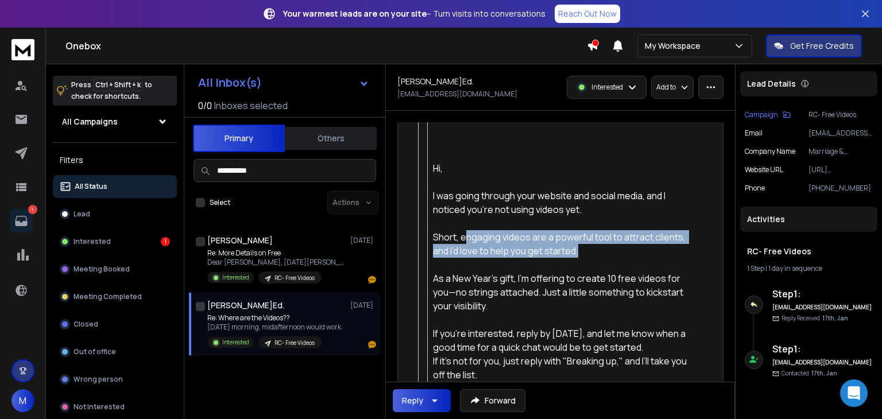  Describe the element at coordinates (220, 203) in the screenshot. I see `label: Select` at that location.